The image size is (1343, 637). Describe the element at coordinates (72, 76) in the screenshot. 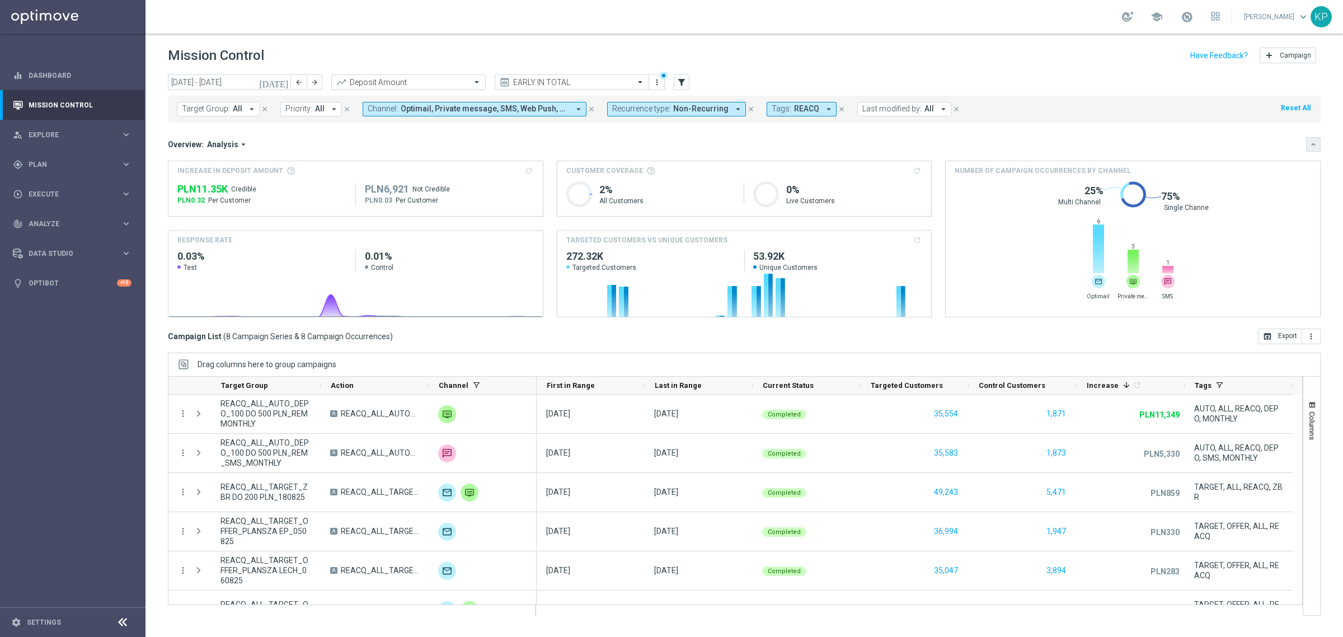

I see `div: equalizer Dashboard` at that location.